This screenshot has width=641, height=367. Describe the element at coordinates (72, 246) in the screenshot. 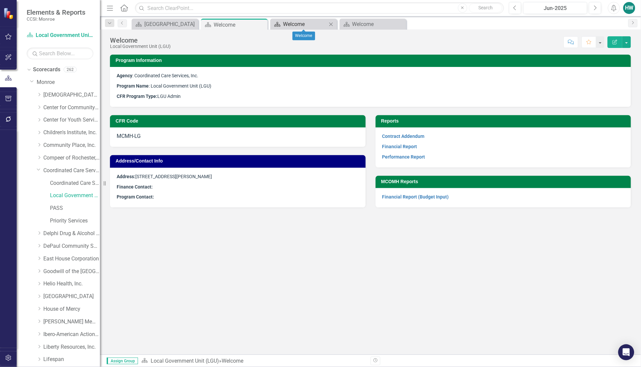

I see `a: DePaul Community Services, lnc.` at that location.